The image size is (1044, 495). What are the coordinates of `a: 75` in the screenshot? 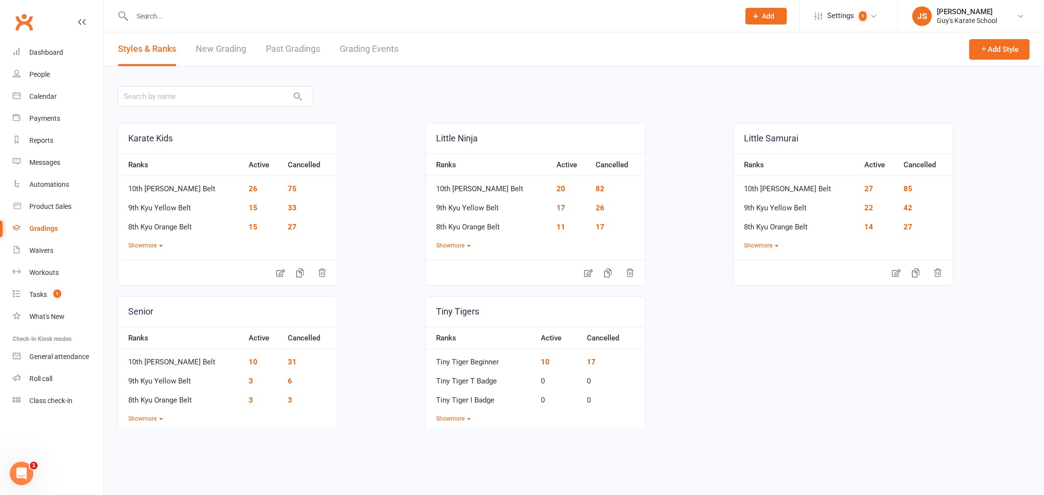 It's located at (292, 189).